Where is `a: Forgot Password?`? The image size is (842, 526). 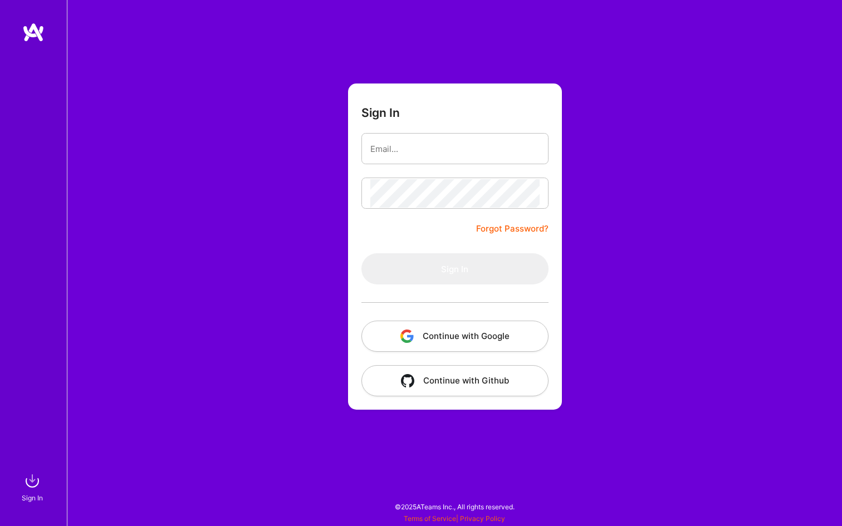
a: Forgot Password? is located at coordinates (512, 229).